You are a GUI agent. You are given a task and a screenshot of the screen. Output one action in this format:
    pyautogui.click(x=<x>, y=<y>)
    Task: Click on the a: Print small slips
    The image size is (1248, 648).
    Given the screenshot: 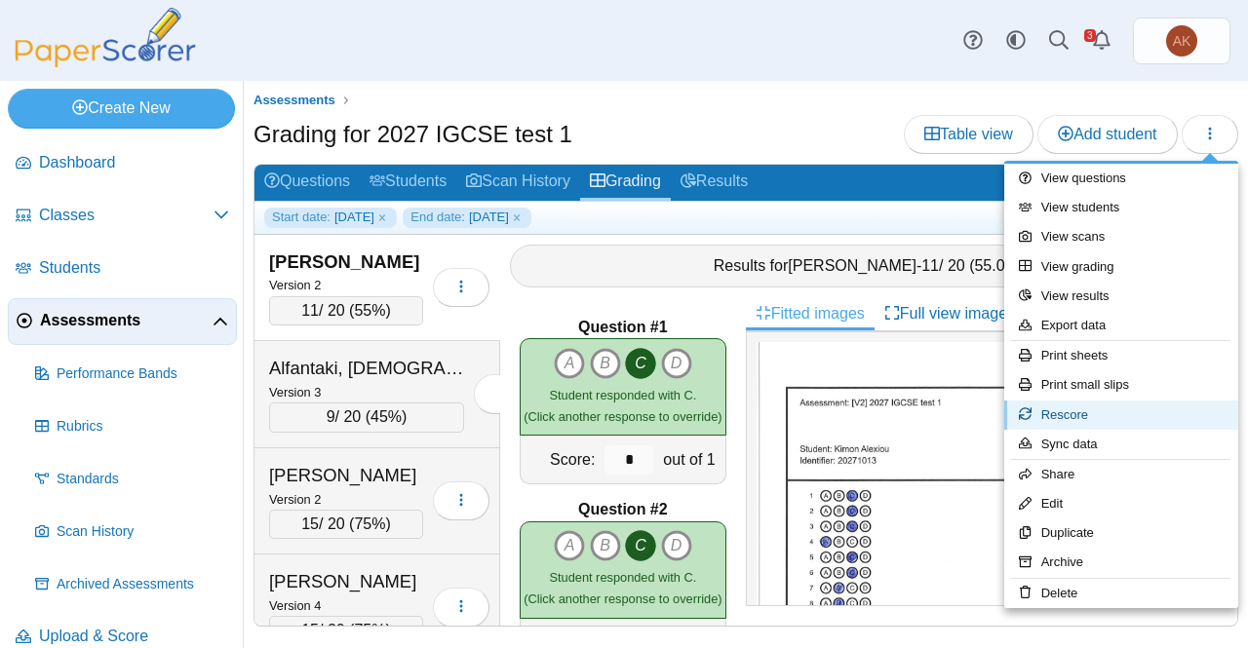 What is the action you would take?
    pyautogui.click(x=1121, y=385)
    